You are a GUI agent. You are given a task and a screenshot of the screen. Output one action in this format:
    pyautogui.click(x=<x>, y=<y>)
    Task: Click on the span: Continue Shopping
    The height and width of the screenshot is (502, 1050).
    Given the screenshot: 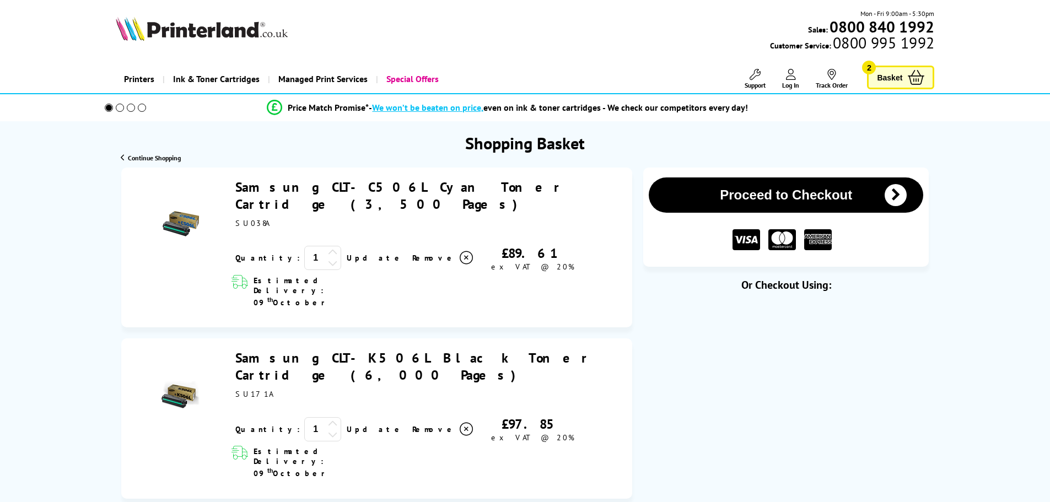 What is the action you would take?
    pyautogui.click(x=154, y=158)
    